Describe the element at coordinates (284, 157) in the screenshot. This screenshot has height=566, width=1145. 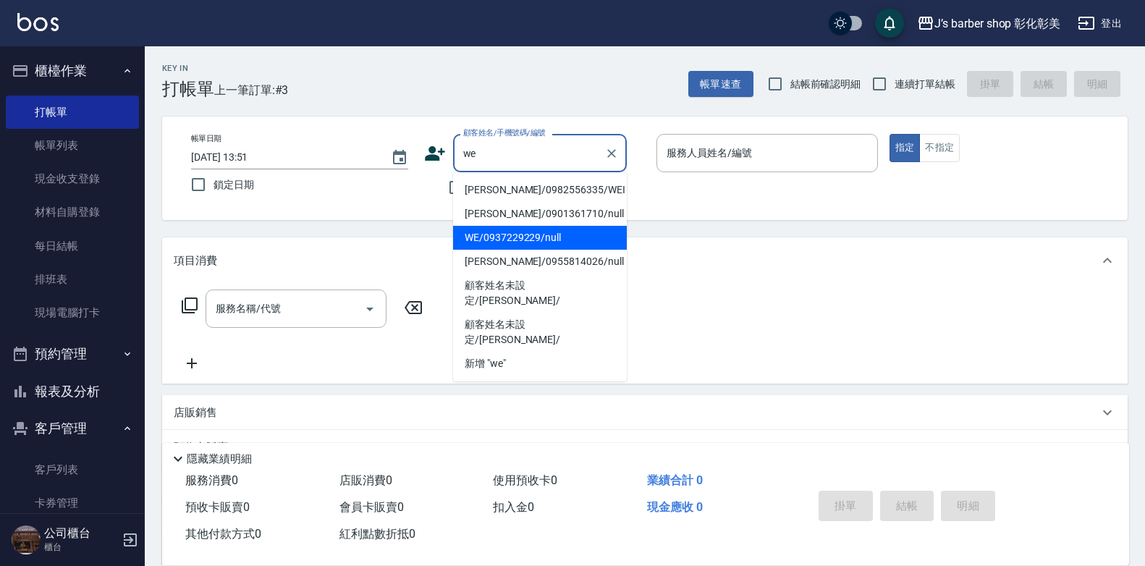
I see `input: YYYY/MM/DD hh:mm` at that location.